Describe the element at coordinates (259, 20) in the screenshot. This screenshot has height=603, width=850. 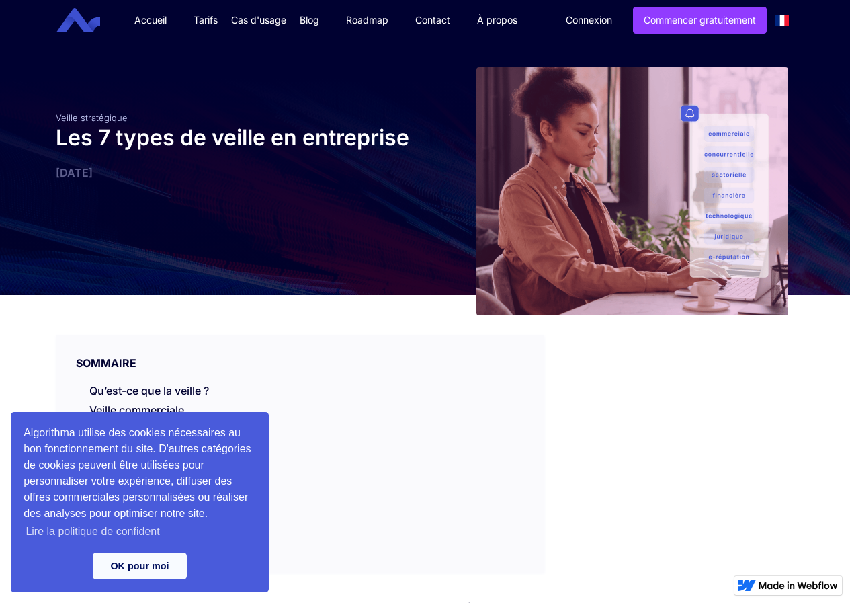
I see `div: Cas d'usage` at that location.